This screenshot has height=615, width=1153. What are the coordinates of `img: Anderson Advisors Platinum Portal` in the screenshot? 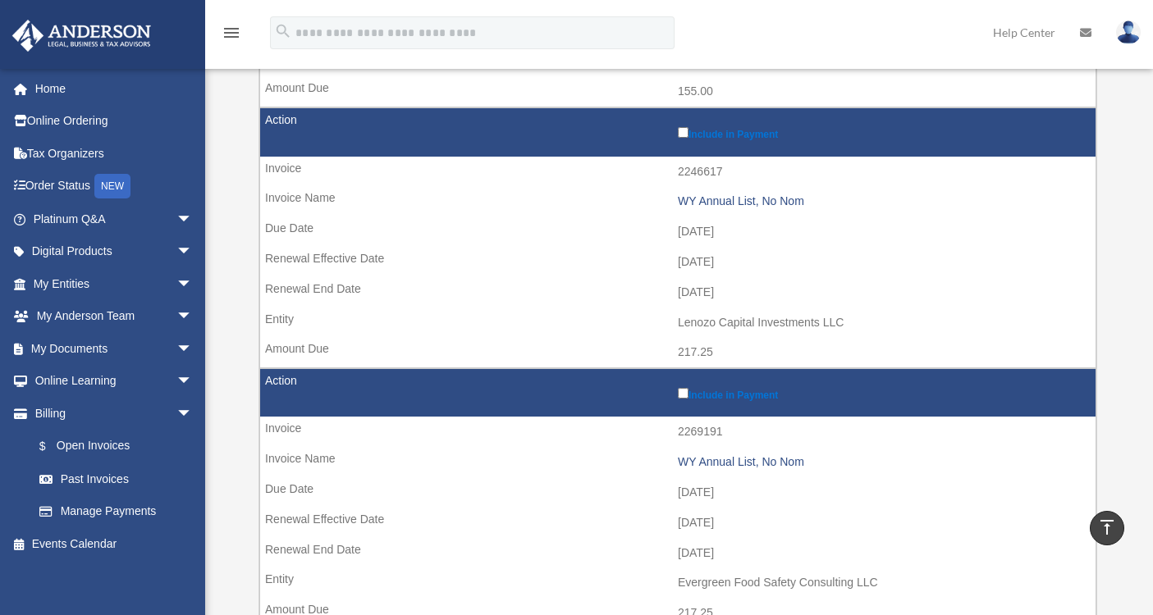 It's located at (81, 35).